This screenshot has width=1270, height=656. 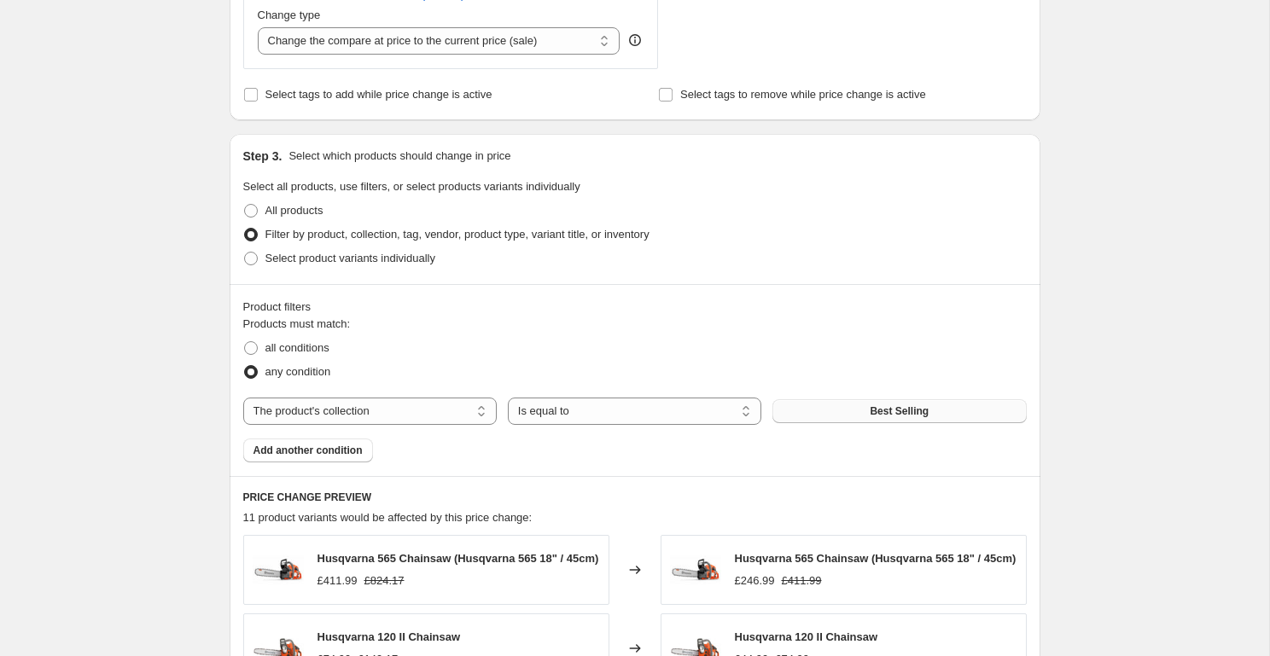 What do you see at coordinates (379, 94) in the screenshot?
I see `span: Select tags to add while price change is active` at bounding box center [379, 94].